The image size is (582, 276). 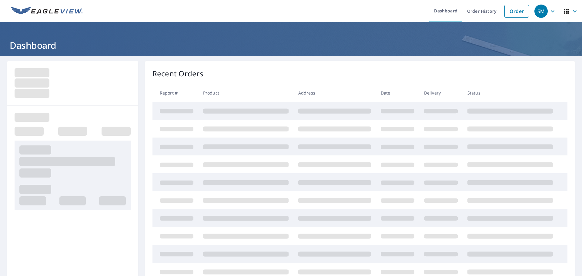 I want to click on th: Product, so click(x=246, y=93).